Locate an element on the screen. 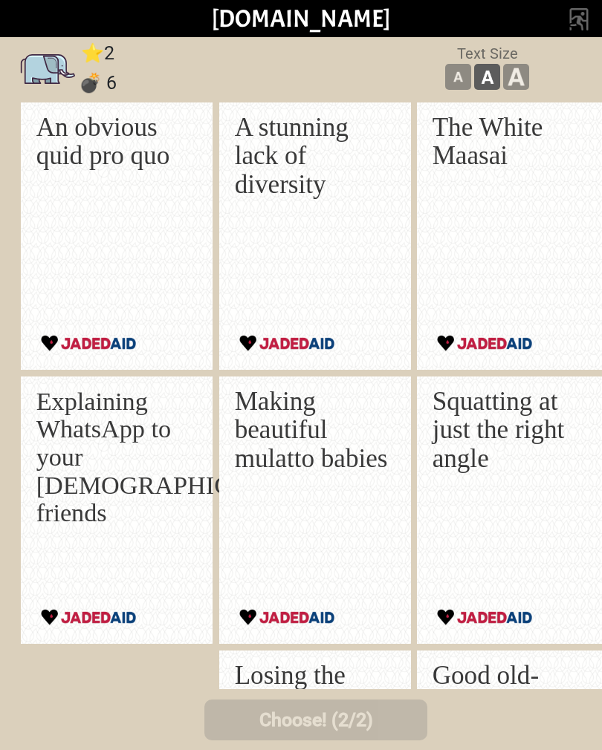 The width and height of the screenshot is (602, 750). p: The White Maasai is located at coordinates (509, 142).